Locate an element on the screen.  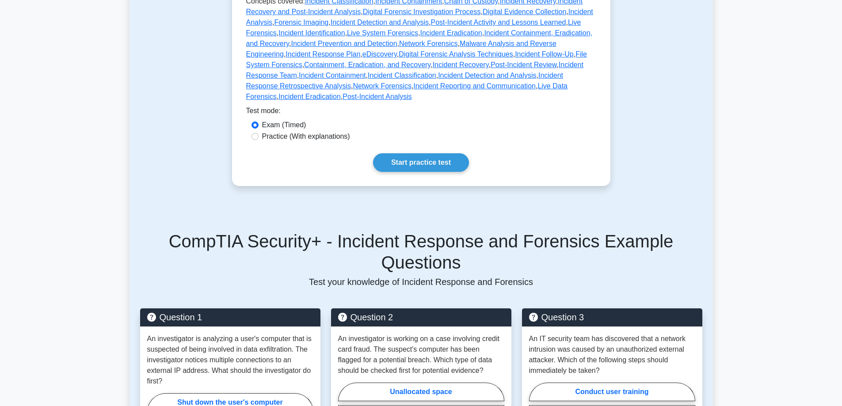
a: Incident Identification is located at coordinates (311, 33).